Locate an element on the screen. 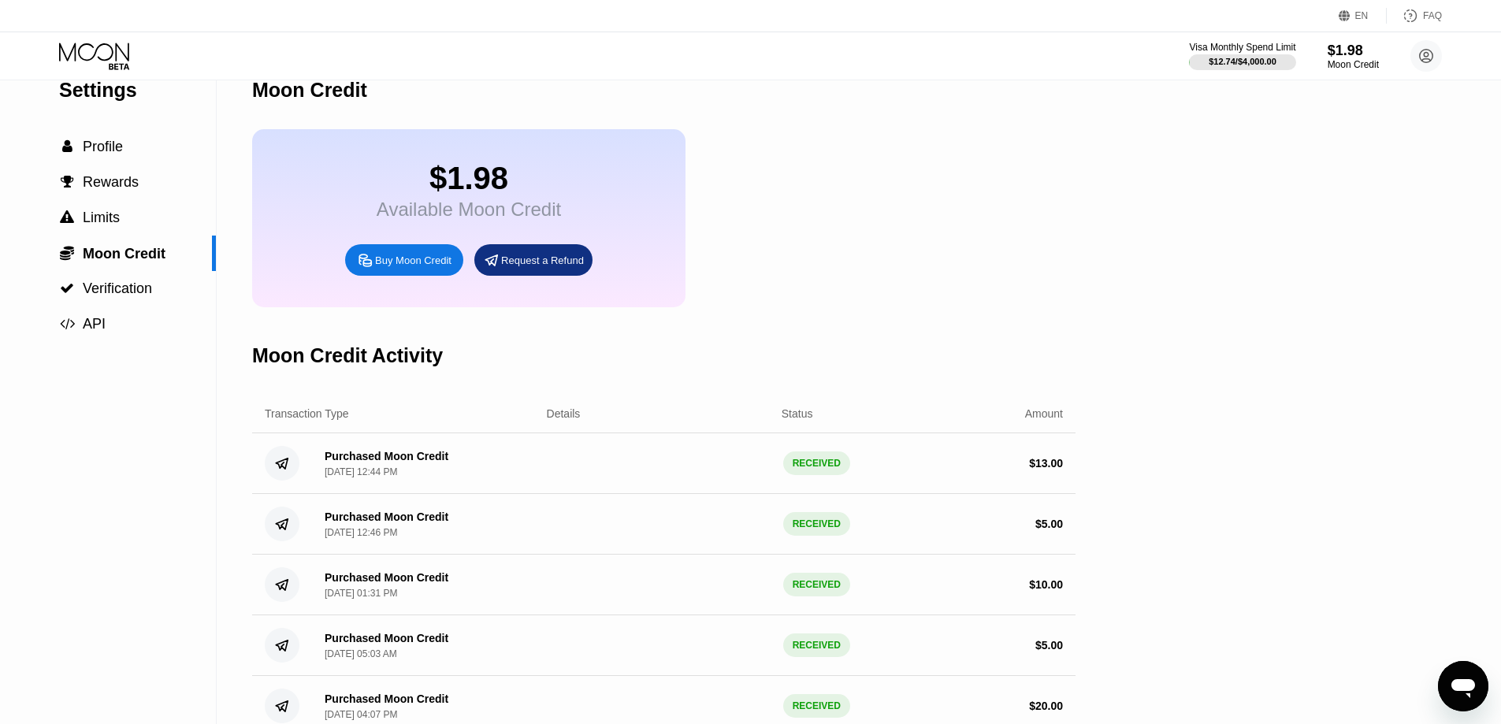 Image resolution: width=1501 pixels, height=724 pixels. span: Limits is located at coordinates (101, 217).